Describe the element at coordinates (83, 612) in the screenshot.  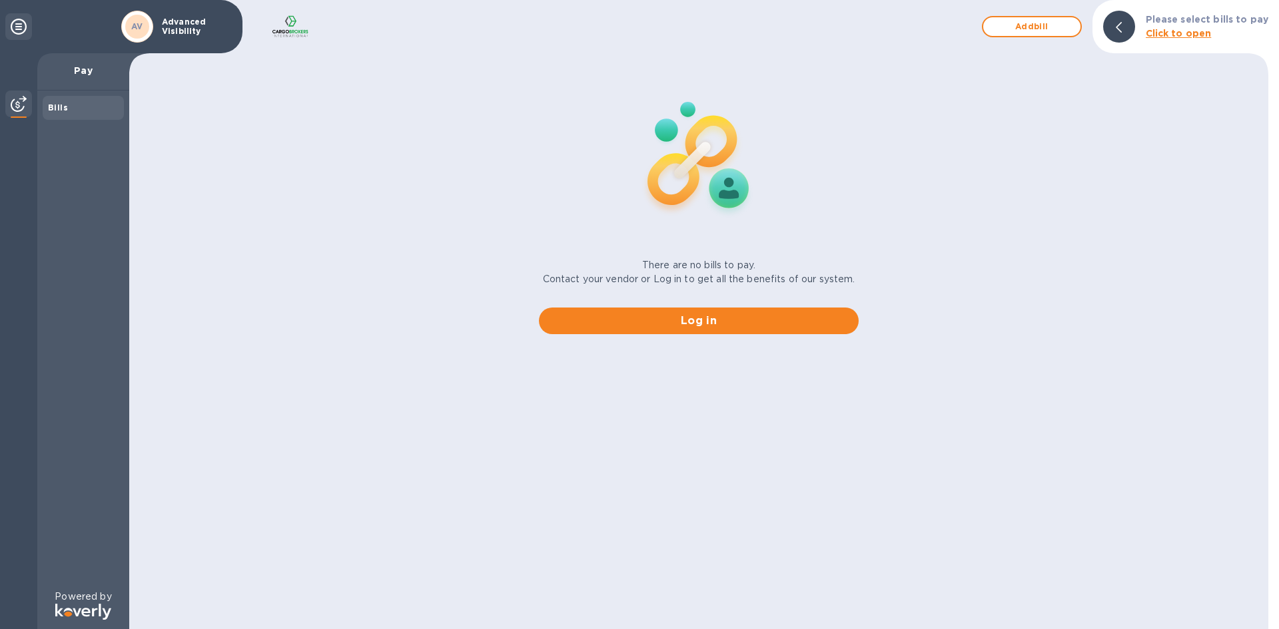
I see `img: Logo` at that location.